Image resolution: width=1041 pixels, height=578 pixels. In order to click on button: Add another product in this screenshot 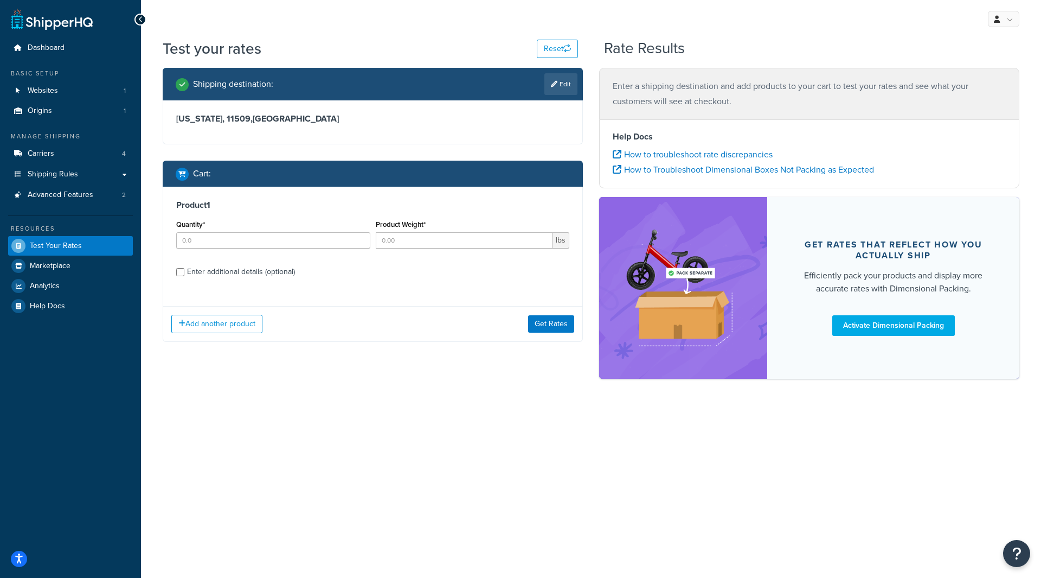, I will do `click(217, 324)`.